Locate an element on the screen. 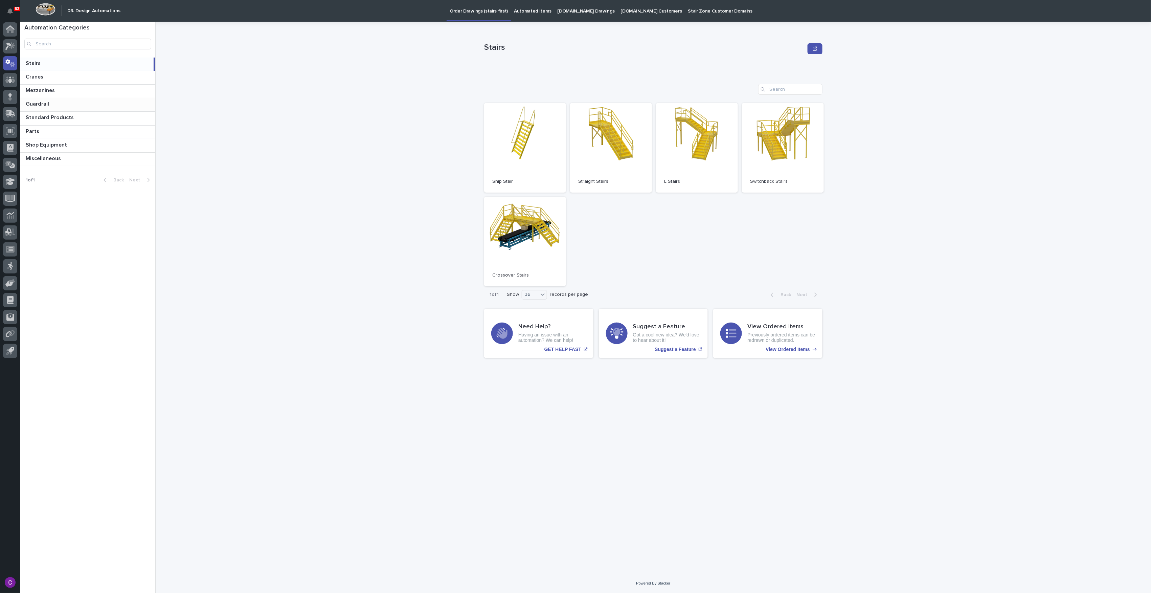 This screenshot has width=1151, height=593. h1: Automation Categories is located at coordinates (88, 28).